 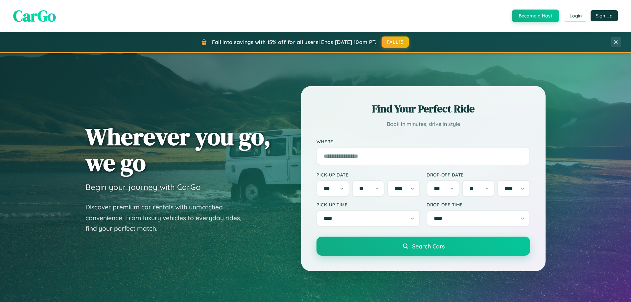 What do you see at coordinates (423, 109) in the screenshot?
I see `h2: Find Your Perfect Ride` at bounding box center [423, 109].